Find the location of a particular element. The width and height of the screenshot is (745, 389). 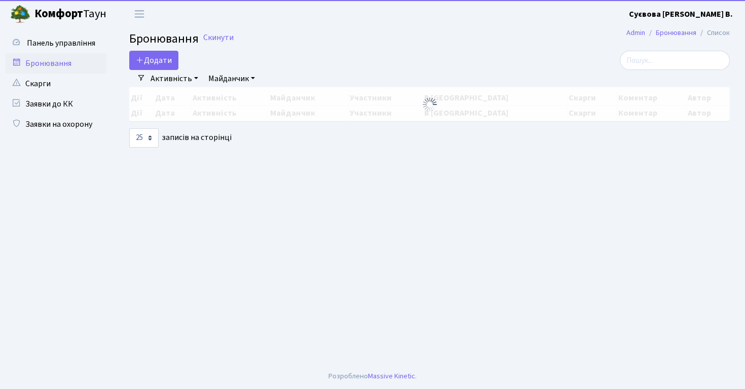

span: Таун is located at coordinates (70, 14).